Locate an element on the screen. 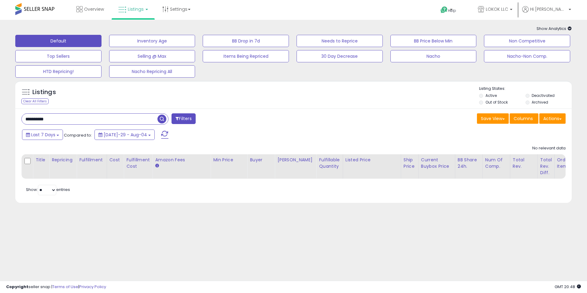 The image size is (587, 293). button: Nacho is located at coordinates (434, 56).